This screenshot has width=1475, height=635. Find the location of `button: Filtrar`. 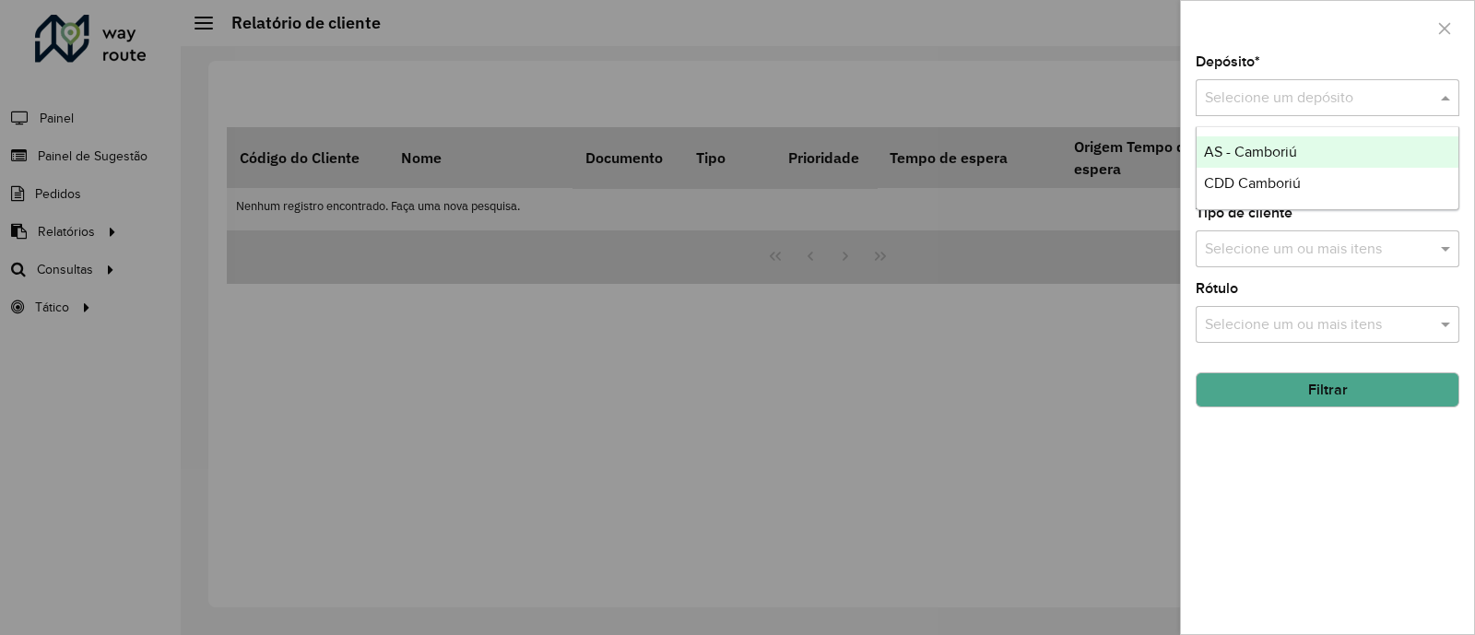

button: Filtrar is located at coordinates (1327, 390).